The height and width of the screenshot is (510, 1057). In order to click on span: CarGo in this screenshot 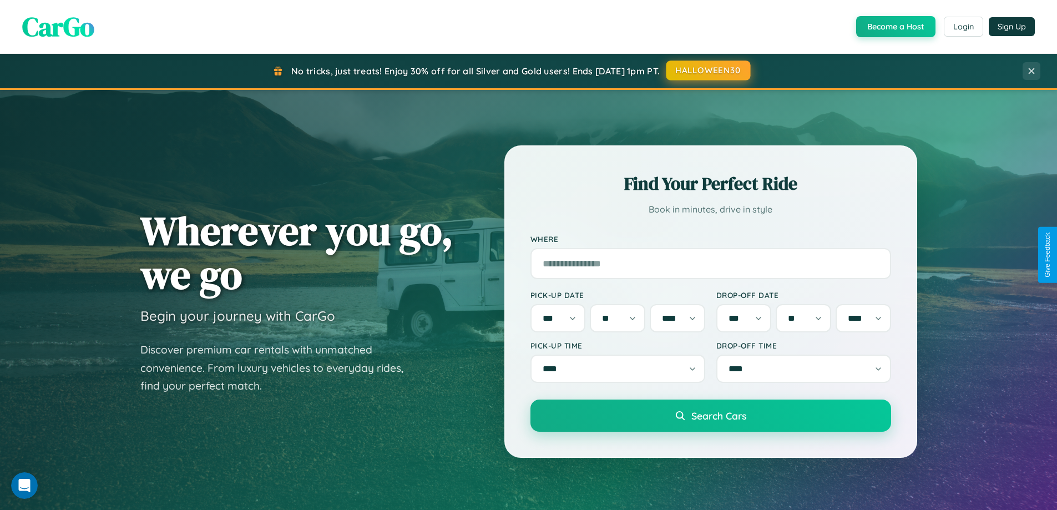, I will do `click(58, 27)`.